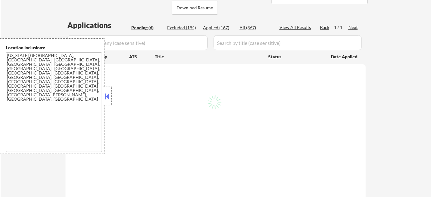 The width and height of the screenshot is (431, 197). Describe the element at coordinates (295, 56) in the screenshot. I see `div: Status` at that location.